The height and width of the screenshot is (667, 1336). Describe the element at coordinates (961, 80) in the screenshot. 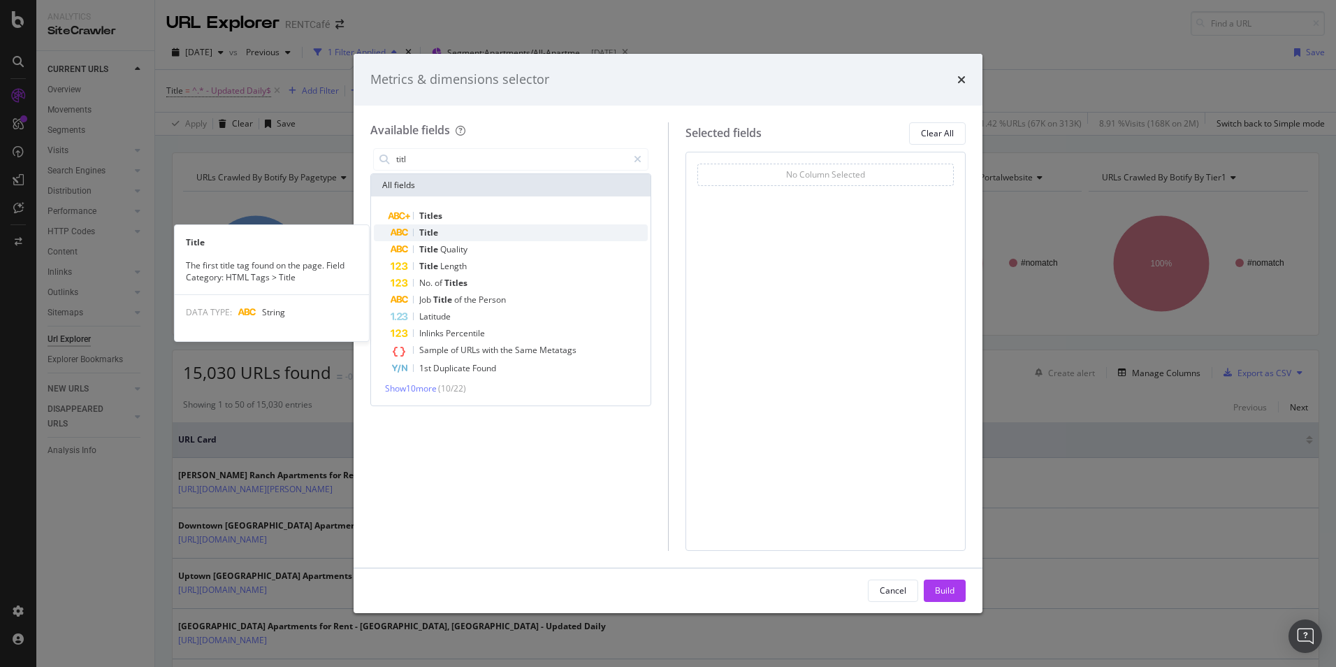

I see `div: times` at that location.